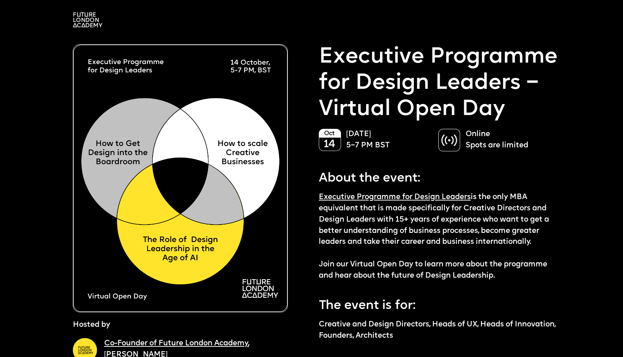  I want to click on p: Executive Programme for Design Leaders – Virtual Open Day, so click(438, 83).